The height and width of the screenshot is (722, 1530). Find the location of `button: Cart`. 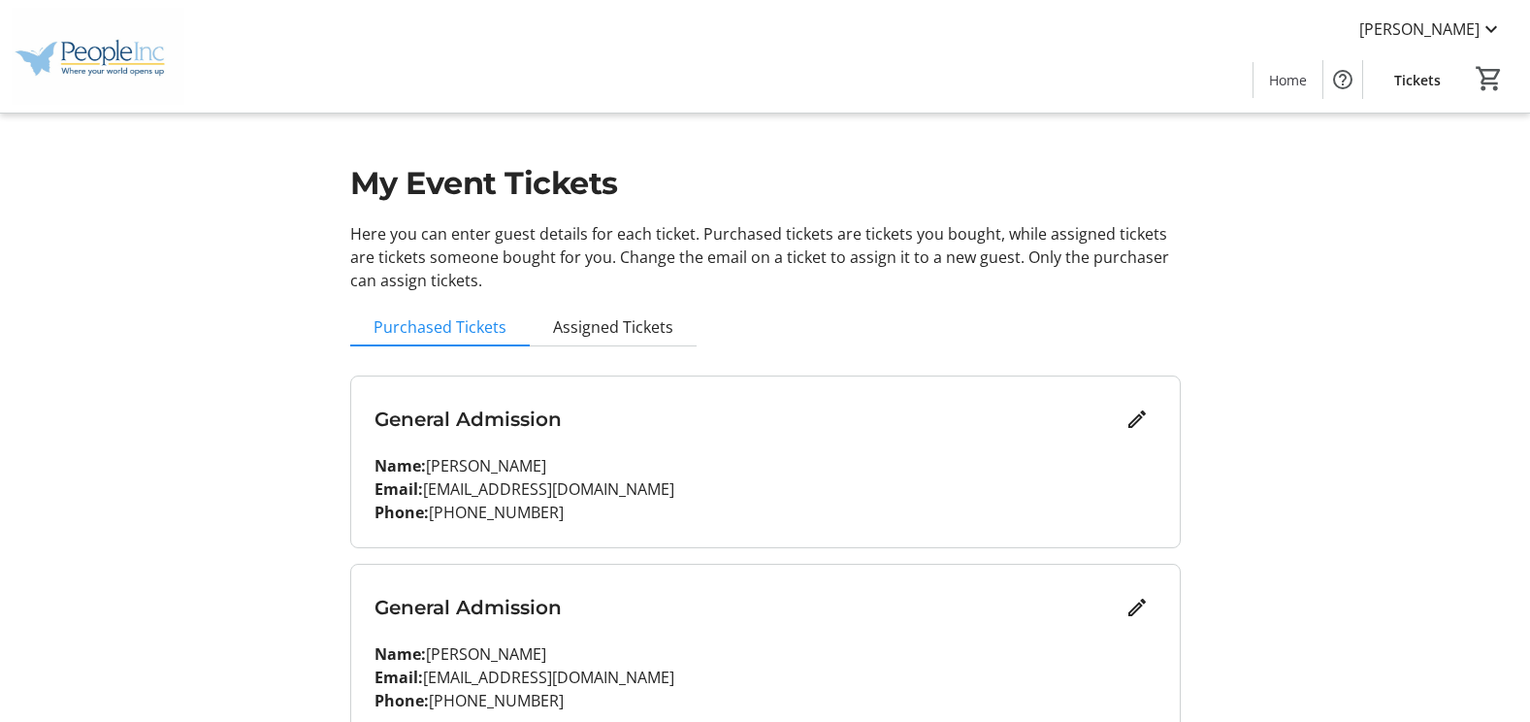

button: Cart is located at coordinates (1490, 79).